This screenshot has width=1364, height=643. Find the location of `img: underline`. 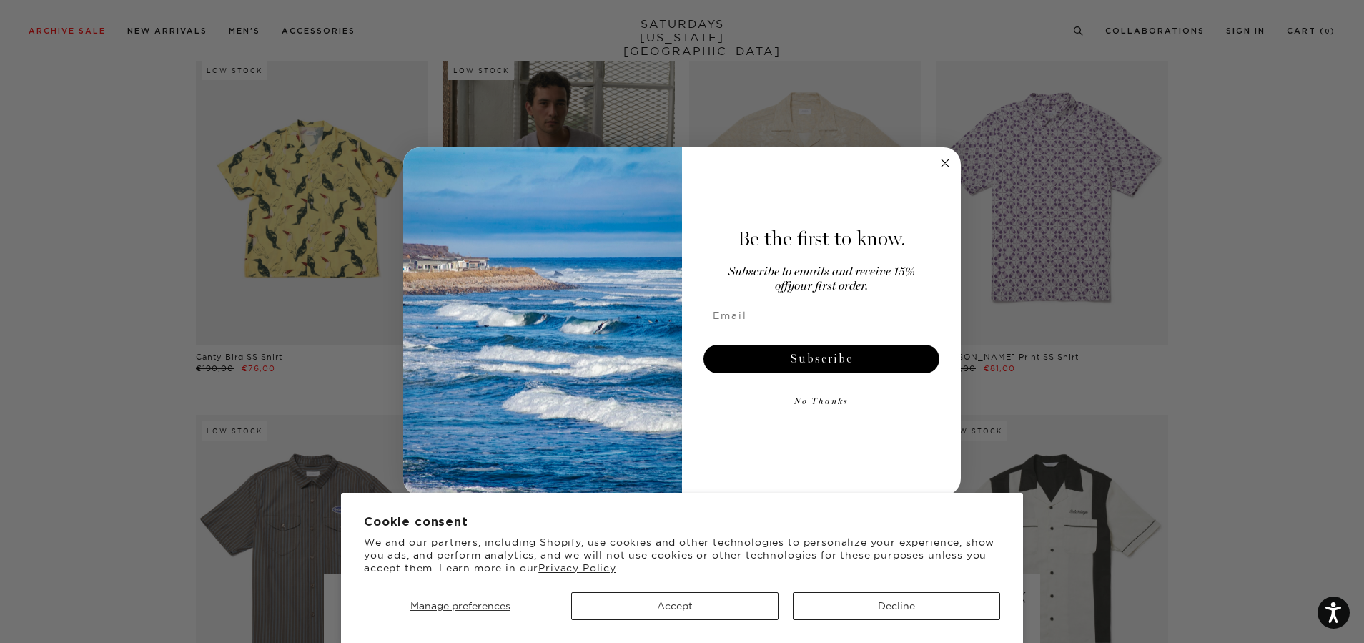

img: underline is located at coordinates (822, 330).